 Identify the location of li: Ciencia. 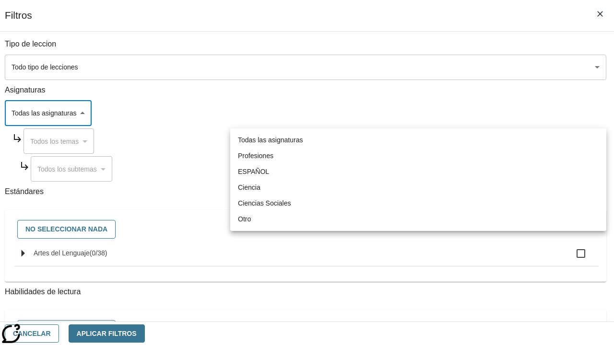
(418, 188).